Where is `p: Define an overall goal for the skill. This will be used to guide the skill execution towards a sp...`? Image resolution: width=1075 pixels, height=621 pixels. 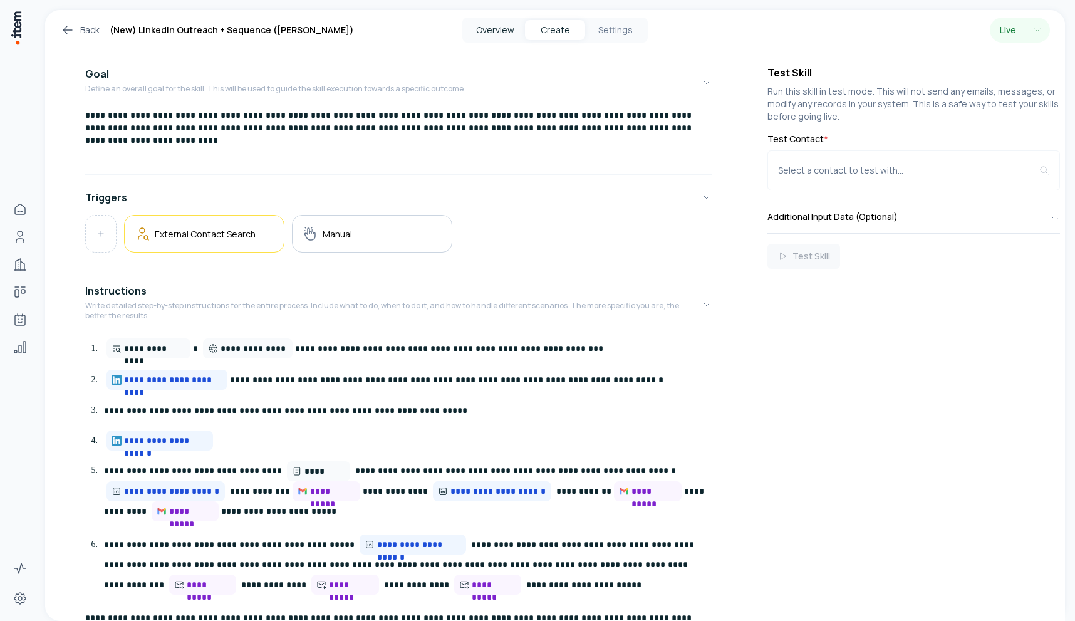
p: Define an overall goal for the skill. This will be used to guide the skill execution towards a sp... is located at coordinates (275, 89).